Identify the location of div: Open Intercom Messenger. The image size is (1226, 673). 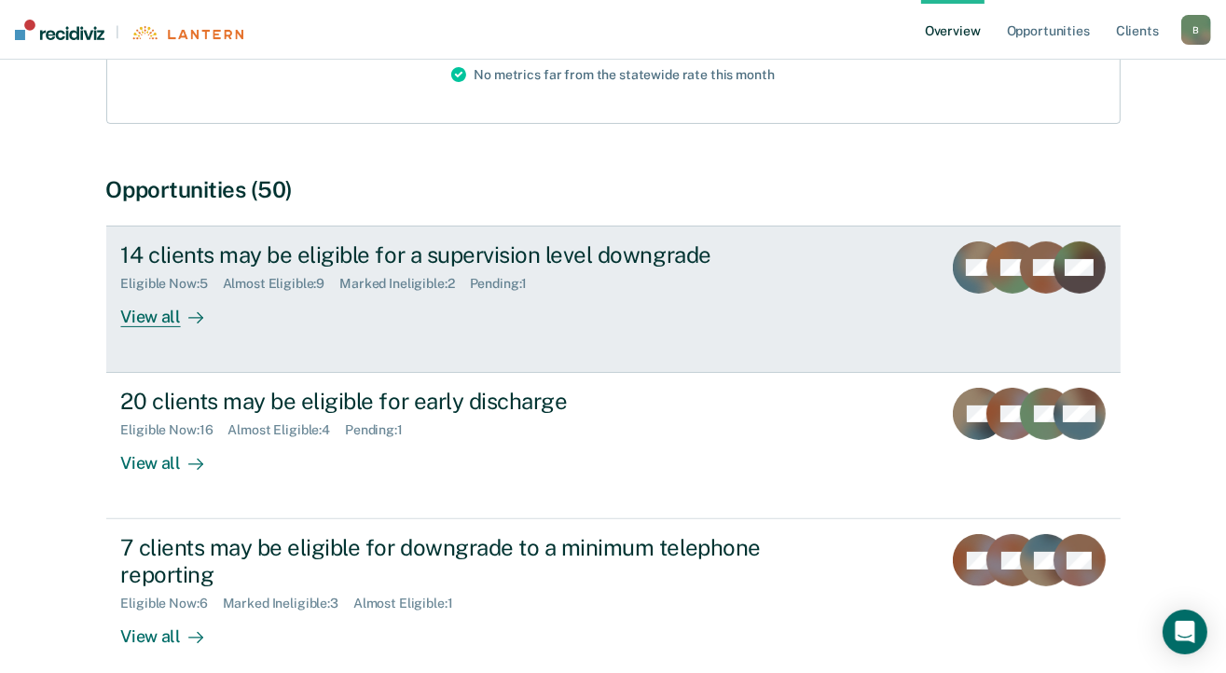
(1185, 632).